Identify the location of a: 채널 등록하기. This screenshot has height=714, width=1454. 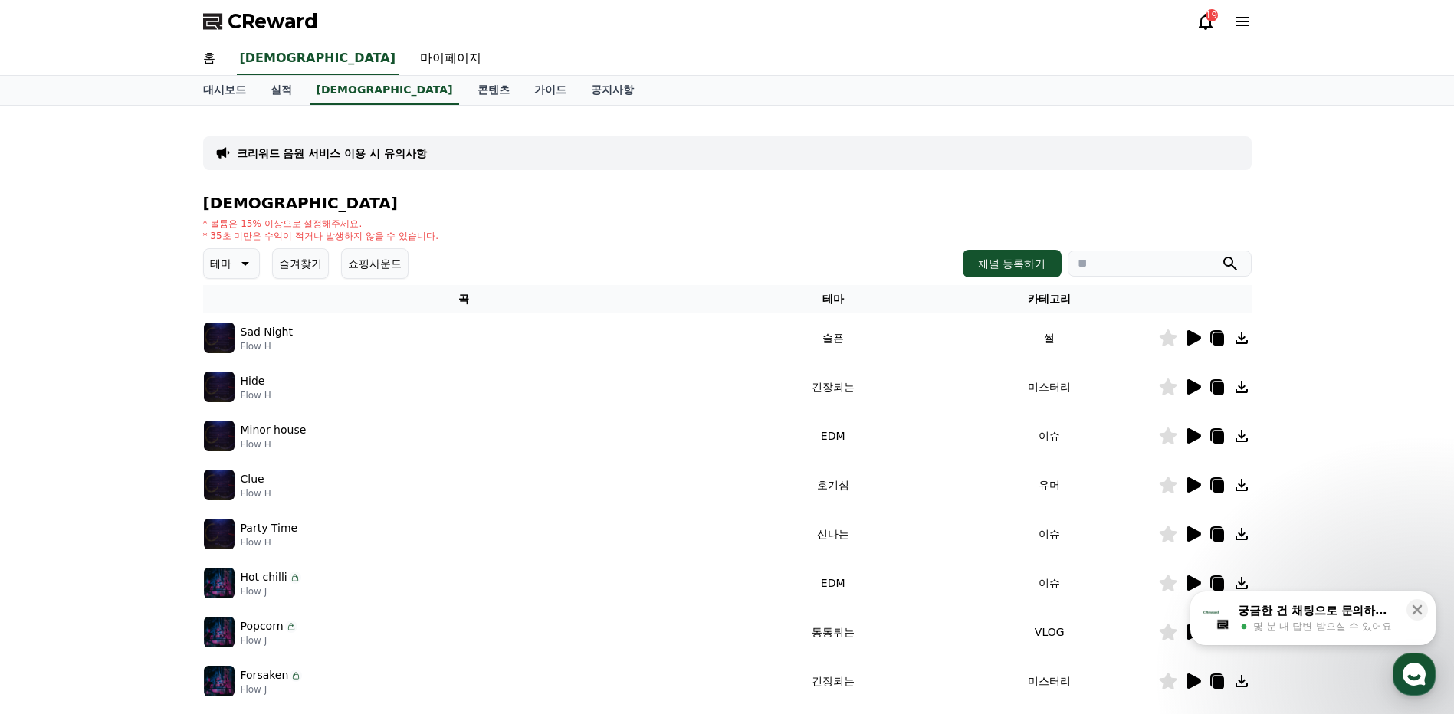
(1012, 264).